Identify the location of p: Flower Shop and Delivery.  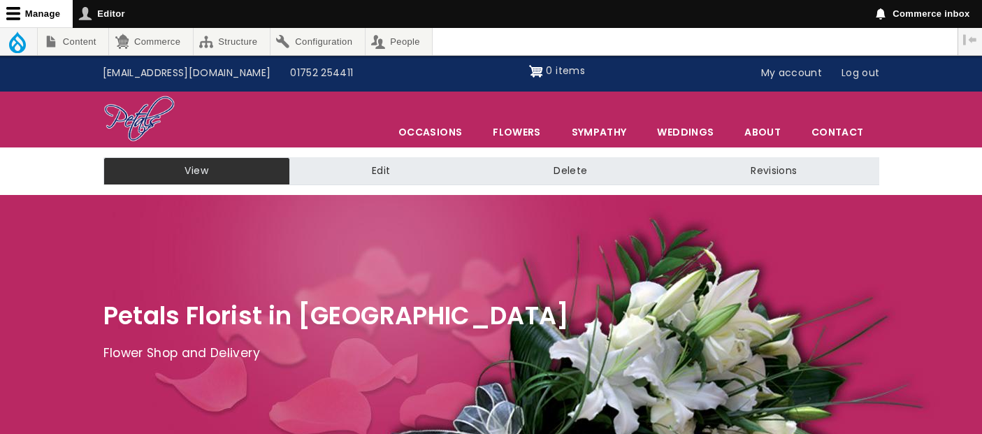
(491, 354).